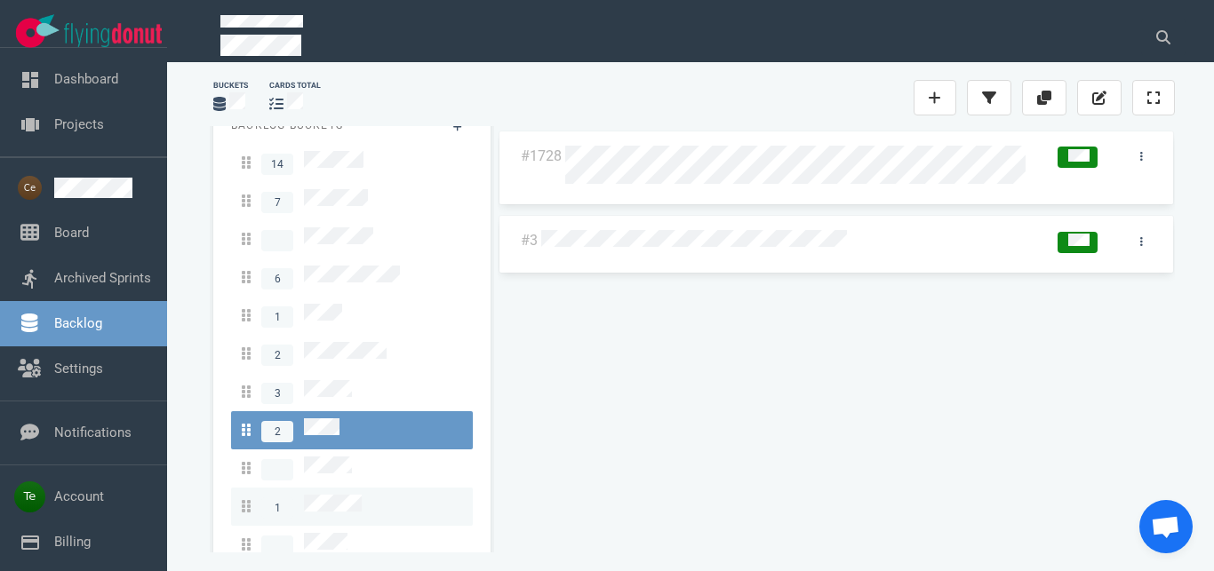  What do you see at coordinates (277, 394) in the screenshot?
I see `span: 3` at bounding box center [277, 394].